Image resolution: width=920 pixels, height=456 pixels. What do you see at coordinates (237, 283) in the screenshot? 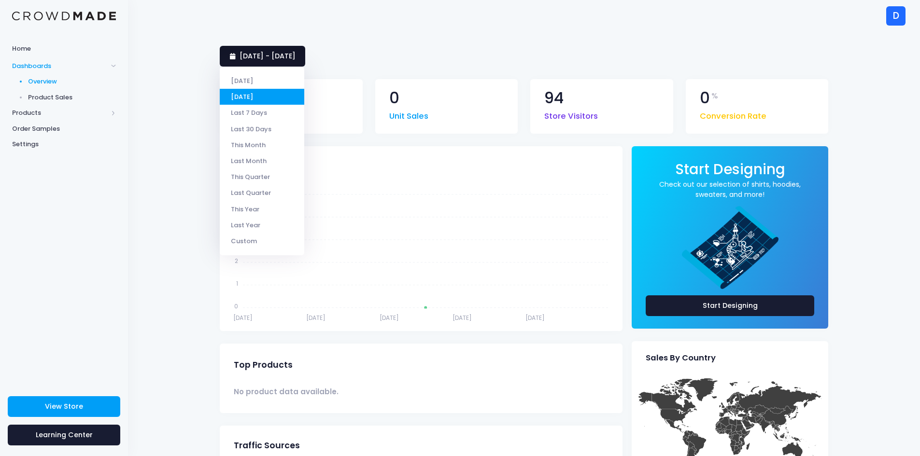
I see `tspan: 1` at bounding box center [237, 283].